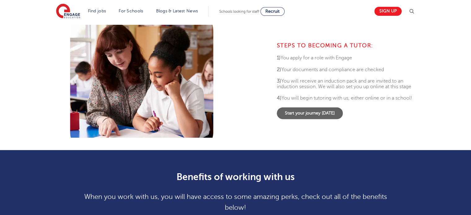 Image resolution: width=471 pixels, height=215 pixels. Describe the element at coordinates (131, 11) in the screenshot. I see `a: For Schools` at that location.